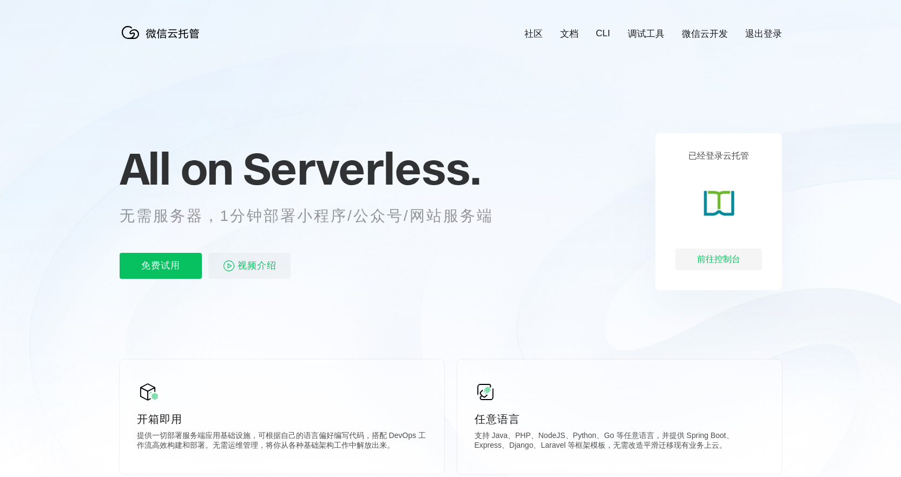 The image size is (901, 477). What do you see at coordinates (361, 168) in the screenshot?
I see `span: Serverless.` at bounding box center [361, 168].